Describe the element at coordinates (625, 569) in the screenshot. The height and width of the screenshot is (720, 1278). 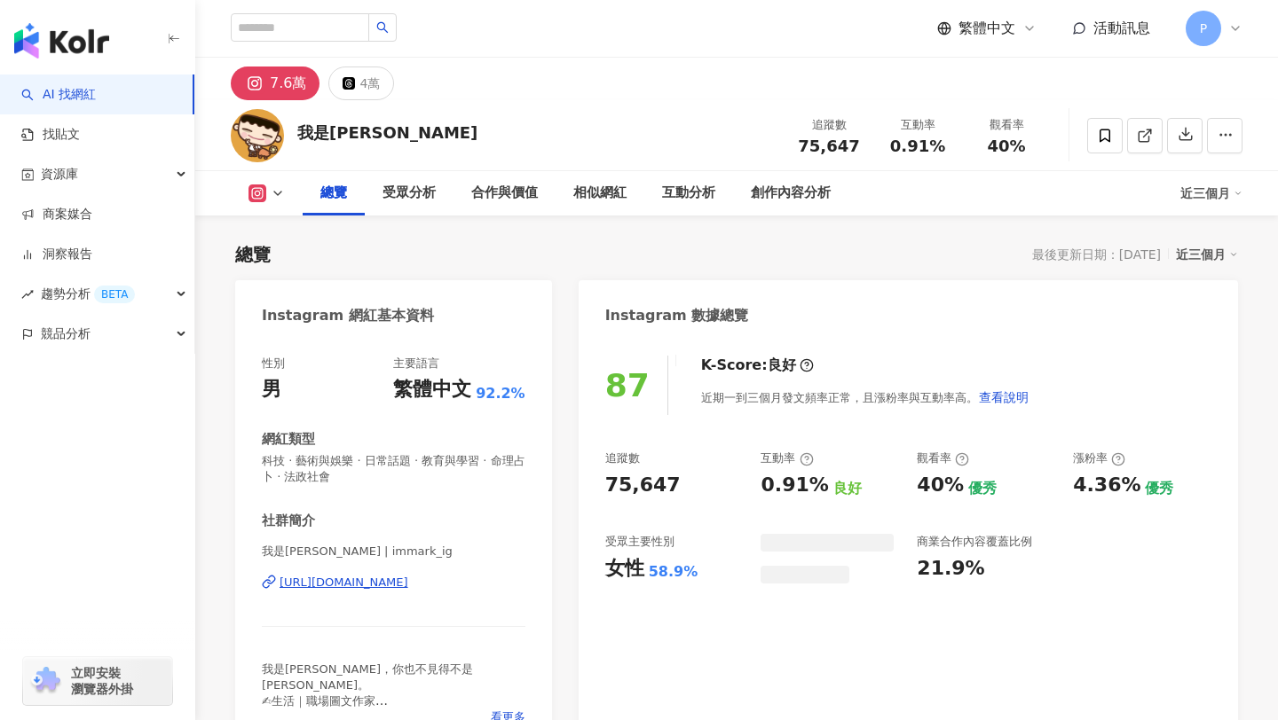
I see `div: 女性` at that location.